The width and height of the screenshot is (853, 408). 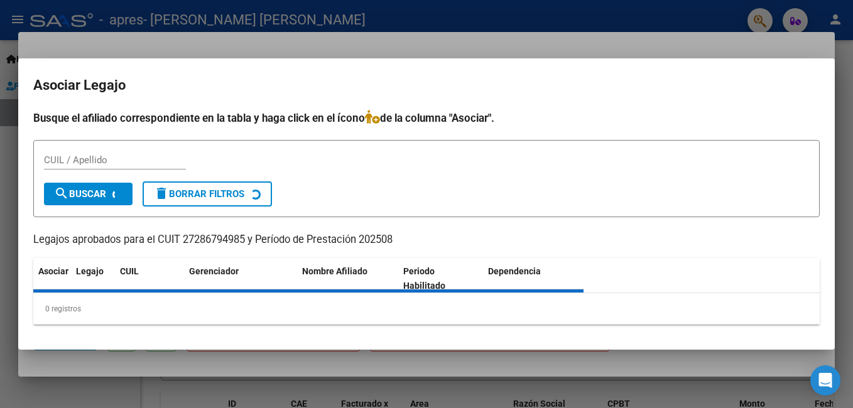 I want to click on span: Legajo, so click(x=90, y=271).